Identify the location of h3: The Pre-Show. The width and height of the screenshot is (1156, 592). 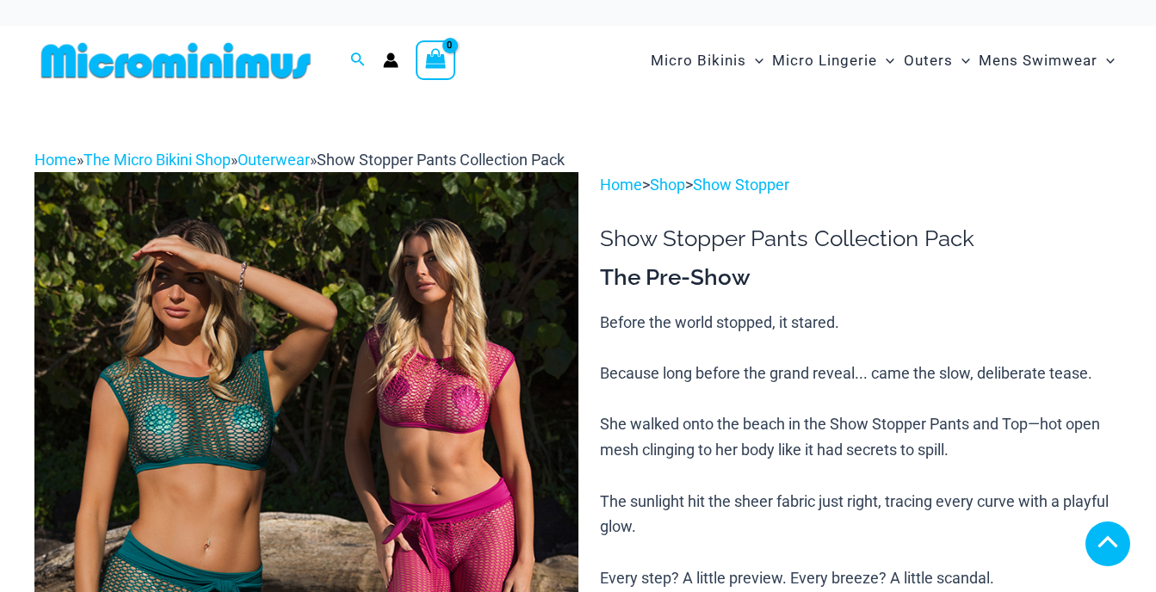
(861, 278).